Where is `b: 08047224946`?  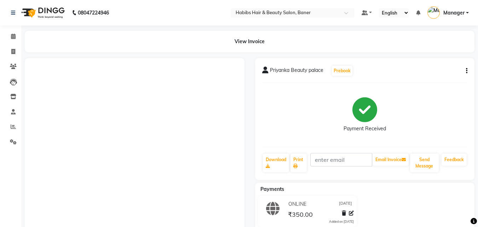 b: 08047224946 is located at coordinates (93, 13).